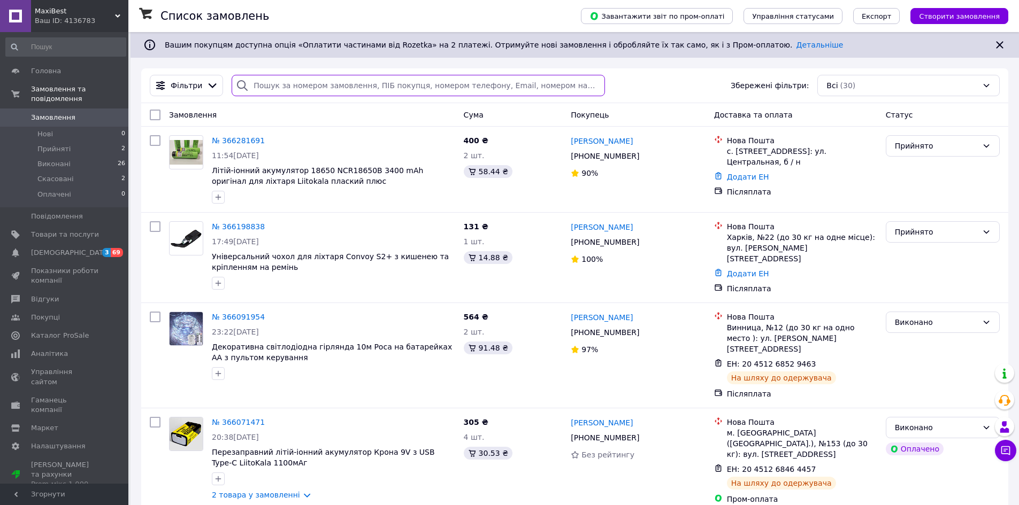 Image resolution: width=1019 pixels, height=505 pixels. I want to click on a: Літій-іонний акумулятор 18650 NCR18650B 3400 mAh оригінал для ліхтаря Liitokala плаский плюс, so click(317, 176).